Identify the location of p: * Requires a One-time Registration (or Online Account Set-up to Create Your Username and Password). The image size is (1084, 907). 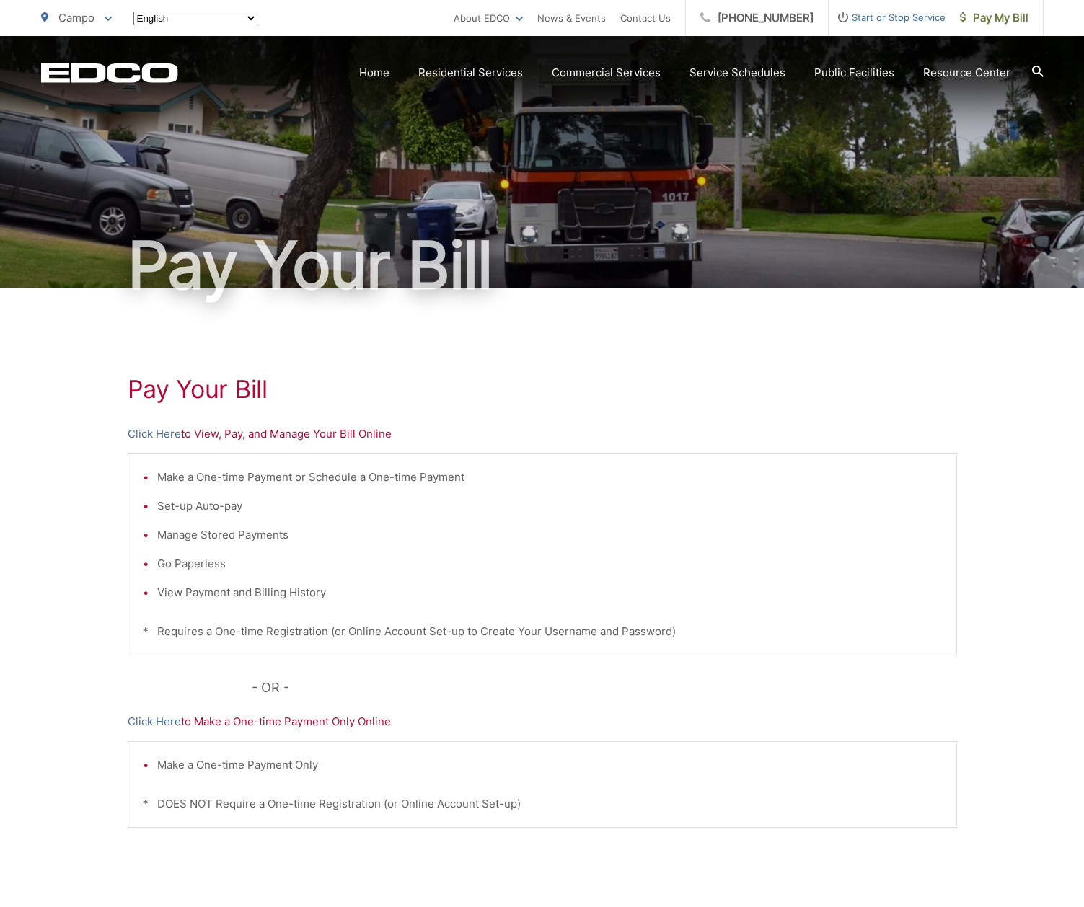
(542, 632).